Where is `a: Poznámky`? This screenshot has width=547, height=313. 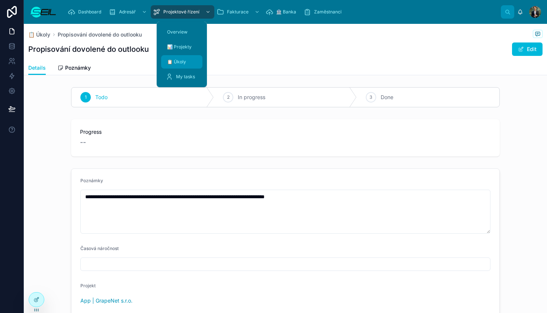
a: Poznámky is located at coordinates (74, 68).